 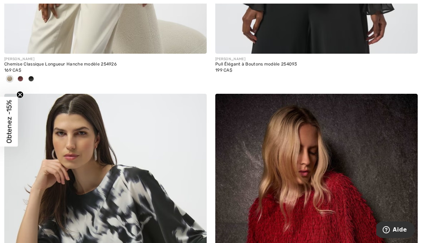 I want to click on span: Aide, so click(x=24, y=8).